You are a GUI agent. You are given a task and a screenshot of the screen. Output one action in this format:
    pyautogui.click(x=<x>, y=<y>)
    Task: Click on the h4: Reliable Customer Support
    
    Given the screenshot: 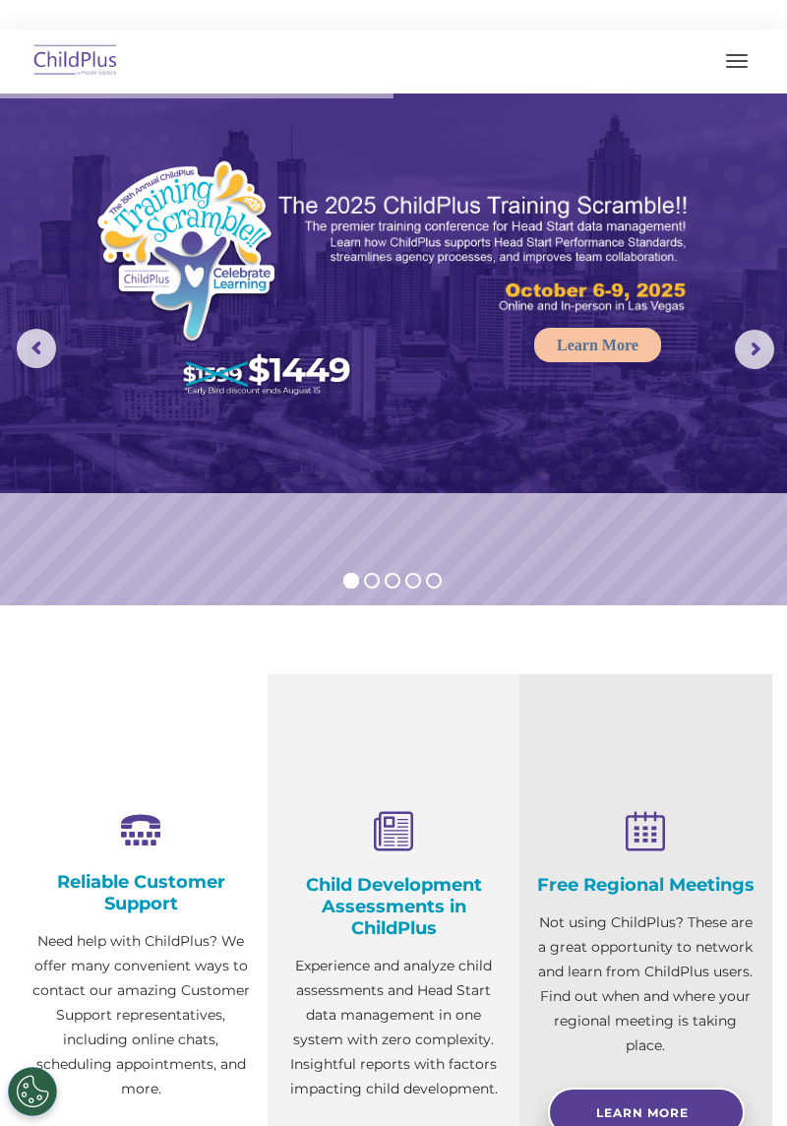 What is the action you would take?
    pyautogui.click(x=141, y=893)
    